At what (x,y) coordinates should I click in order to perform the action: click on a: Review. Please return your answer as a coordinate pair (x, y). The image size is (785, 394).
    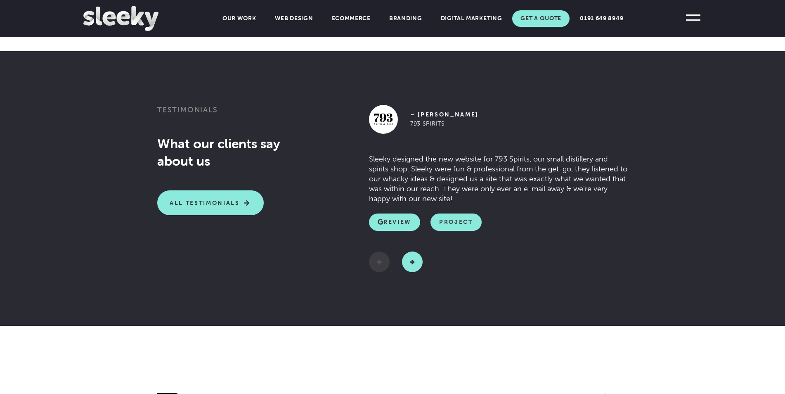
    Looking at the image, I should click on (395, 222).